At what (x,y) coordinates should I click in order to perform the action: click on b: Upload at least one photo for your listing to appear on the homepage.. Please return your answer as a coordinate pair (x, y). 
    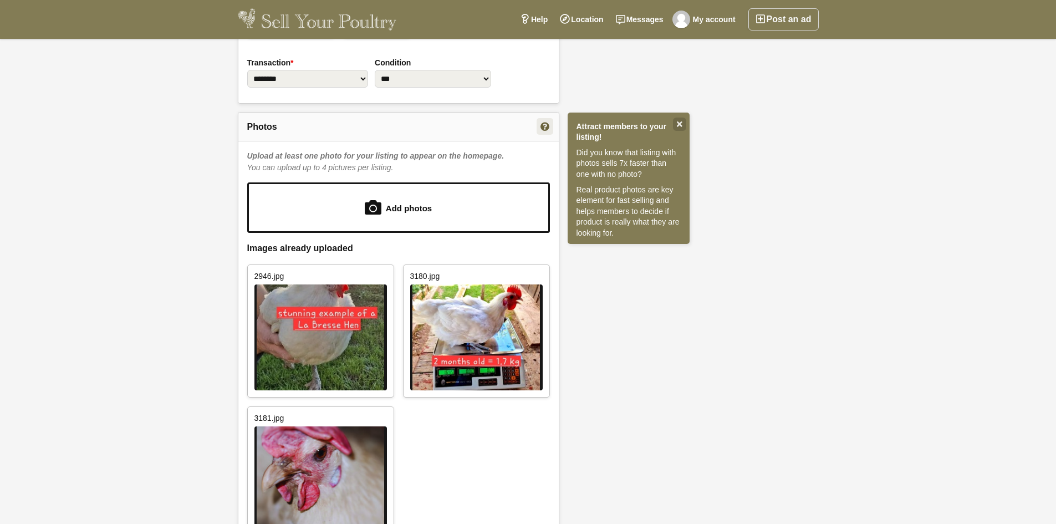
    Looking at the image, I should click on (376, 156).